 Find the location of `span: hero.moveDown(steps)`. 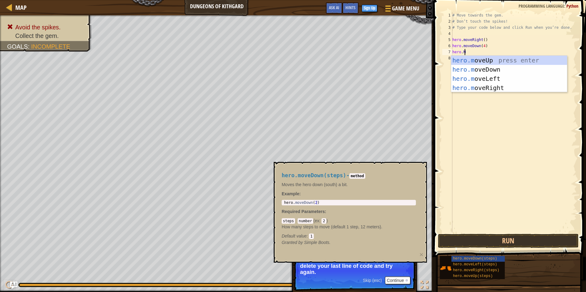

span: hero.moveDown(steps) is located at coordinates (314, 176).